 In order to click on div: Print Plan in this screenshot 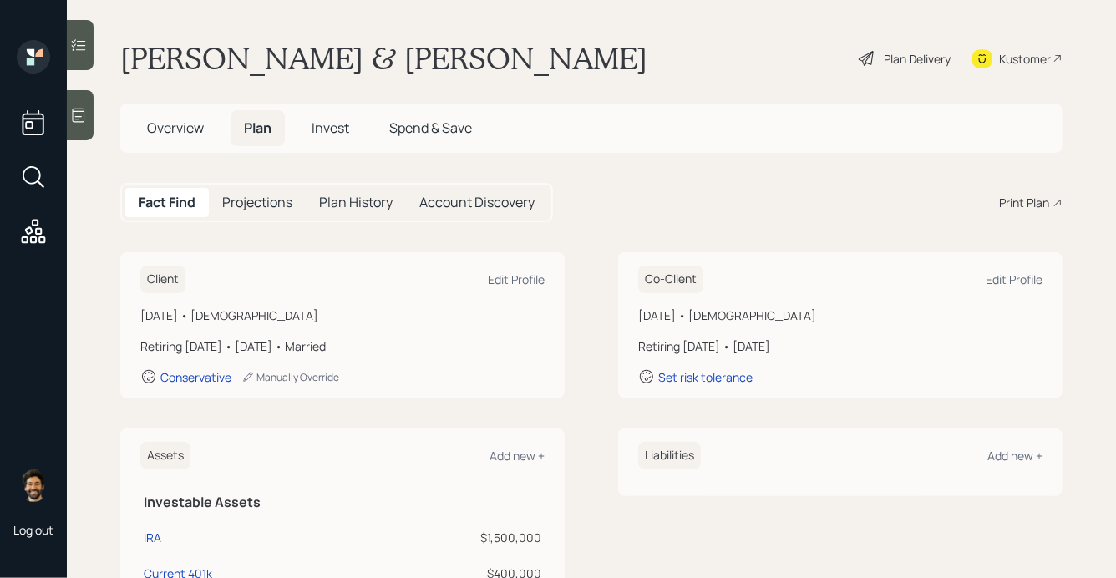, I will do `click(1024, 202)`.